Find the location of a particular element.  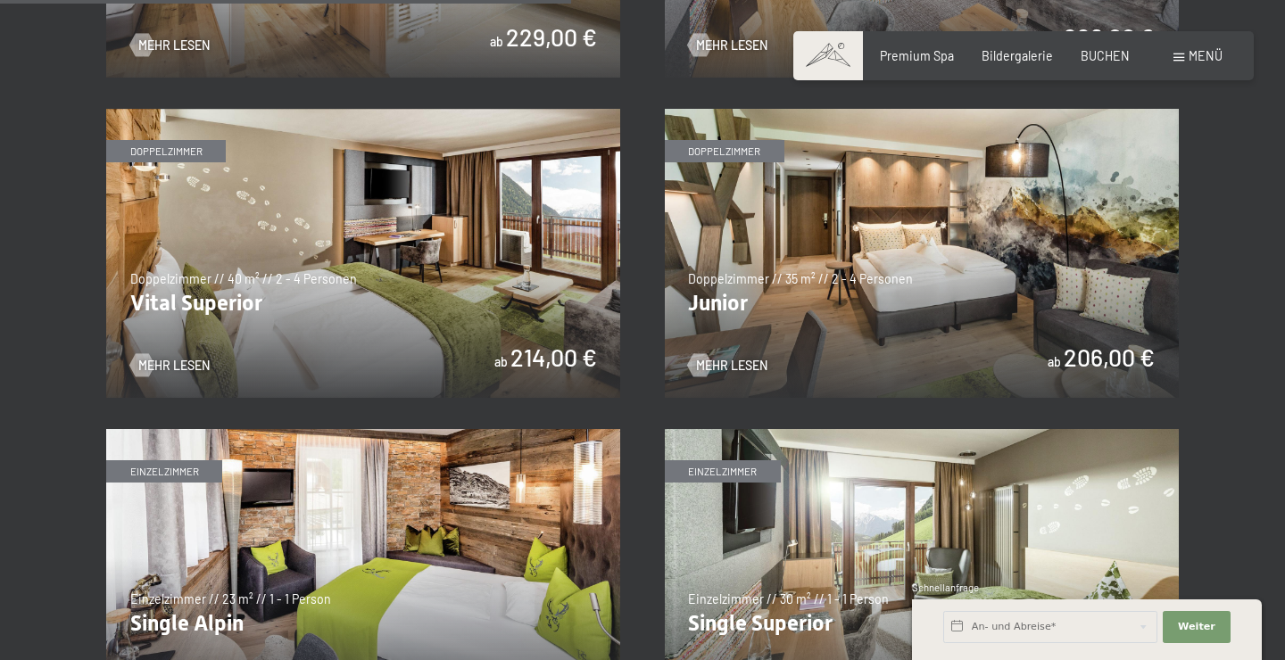

img: Vital Superior is located at coordinates (363, 253).